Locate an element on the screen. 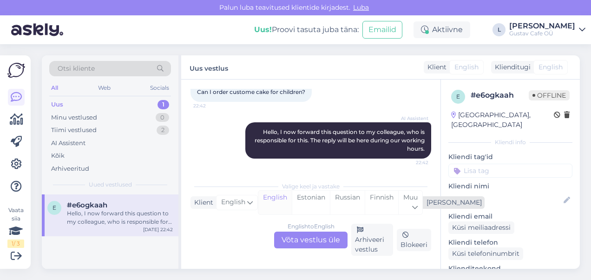  div: Klienditugi is located at coordinates (511, 67).